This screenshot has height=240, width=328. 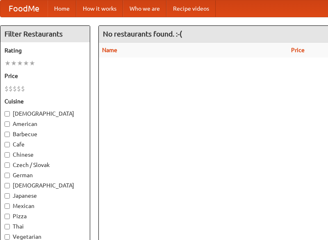 What do you see at coordinates (45, 175) in the screenshot?
I see `label: German` at bounding box center [45, 175].